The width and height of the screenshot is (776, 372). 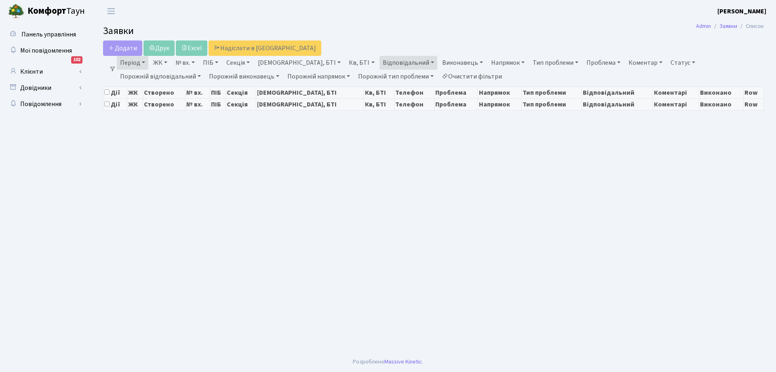 I want to click on div: Розроблено ., so click(x=388, y=362).